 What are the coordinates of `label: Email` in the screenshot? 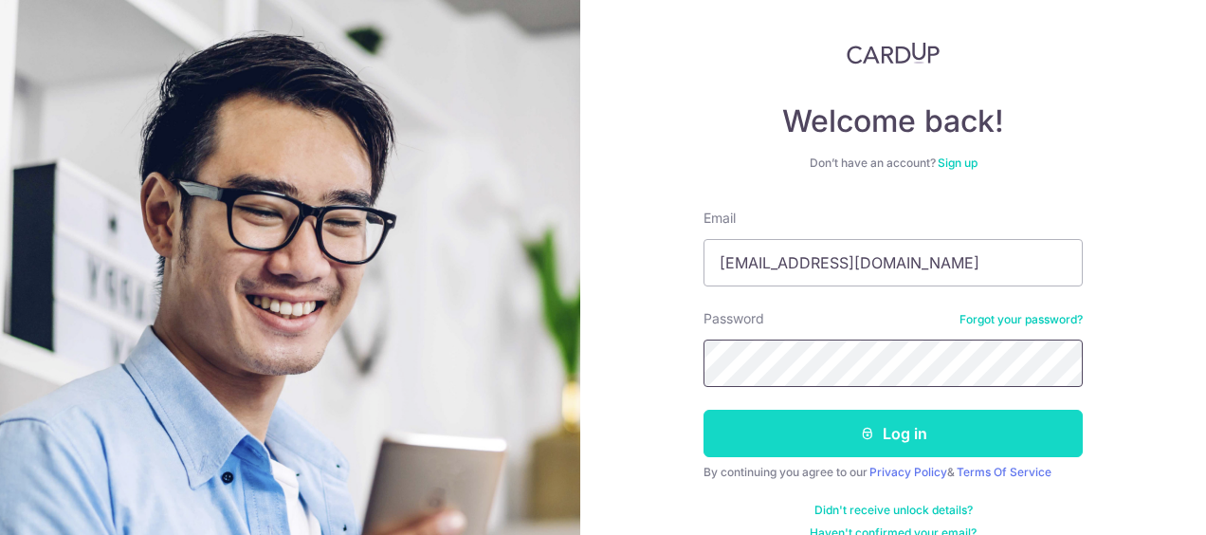 It's located at (719, 218).